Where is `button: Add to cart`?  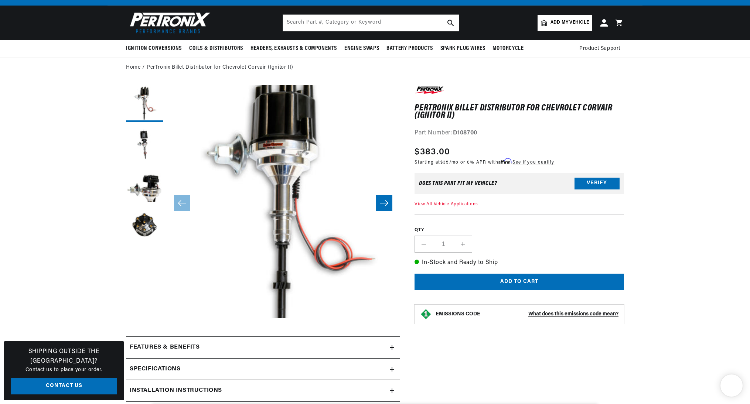
button: Add to cart is located at coordinates (519, 282).